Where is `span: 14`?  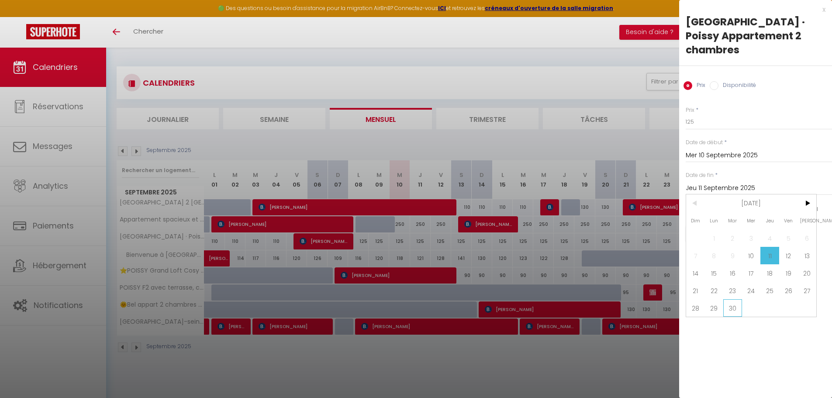 span: 14 is located at coordinates (695, 273).